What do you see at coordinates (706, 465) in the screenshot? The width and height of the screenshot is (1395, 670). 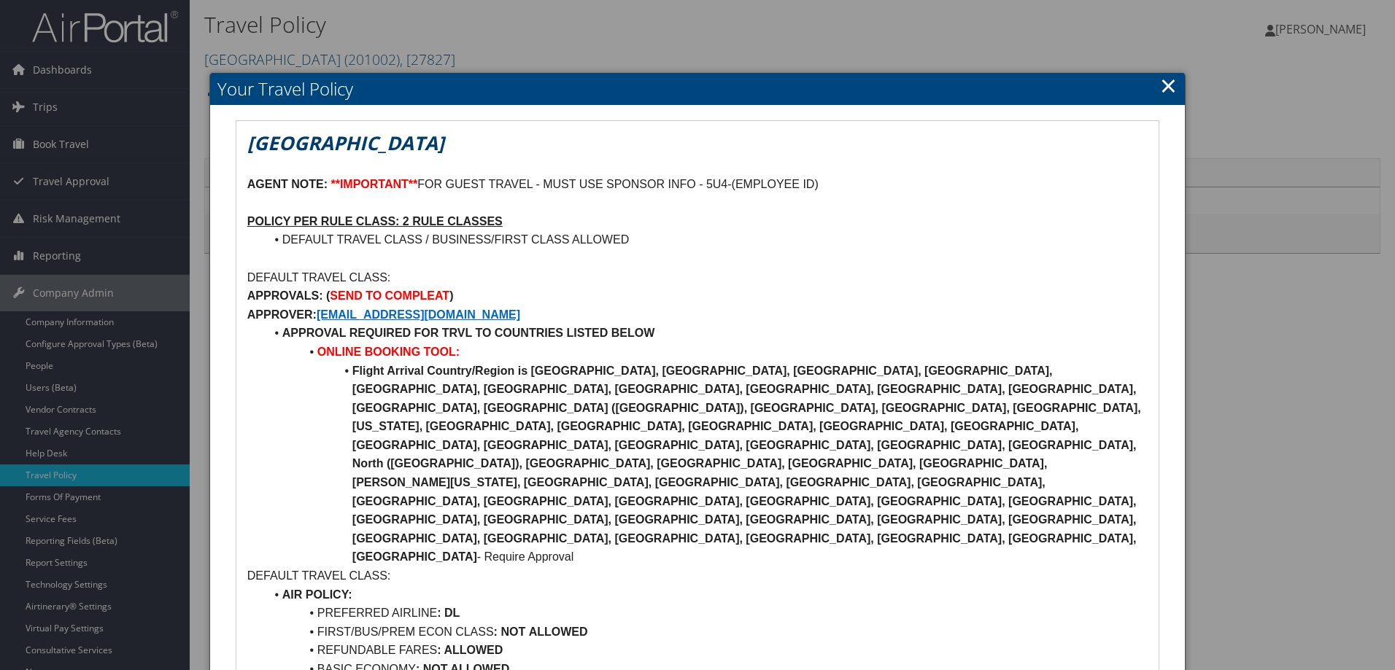 I see `li: - Require Approval` at bounding box center [706, 465].